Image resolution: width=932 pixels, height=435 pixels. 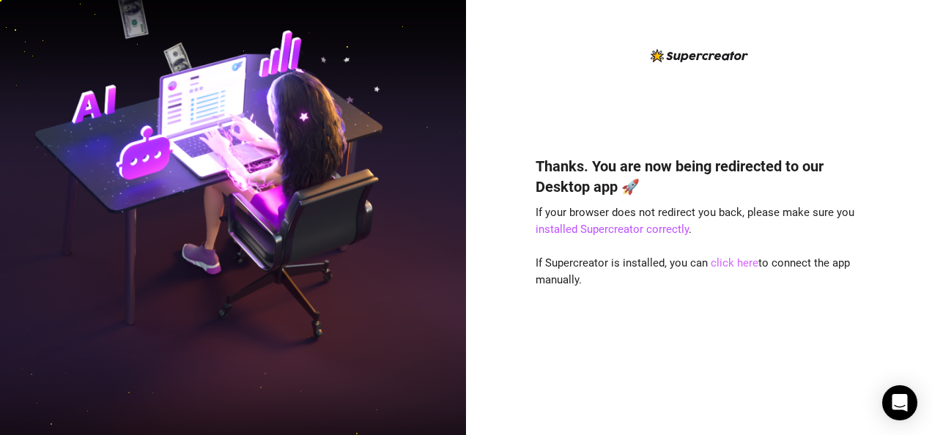 What do you see at coordinates (692, 272) in the screenshot?
I see `span: If Supercreator is installed, you can to connect the app manually.` at bounding box center [692, 272].